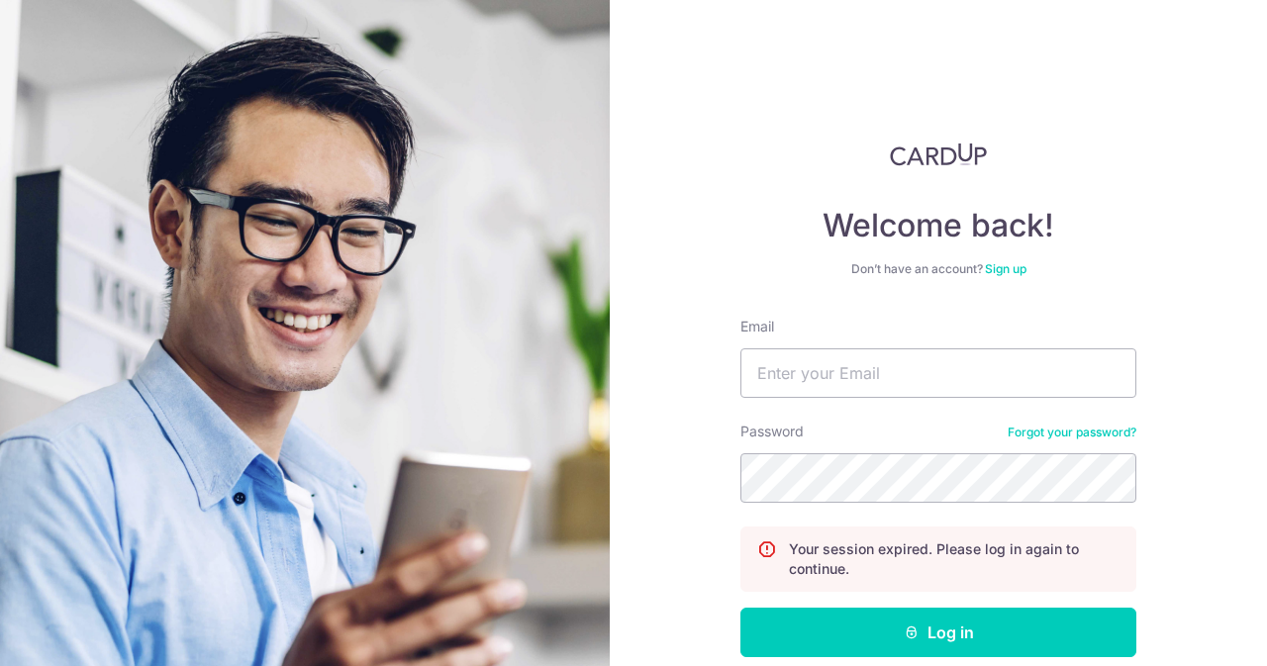 This screenshot has width=1267, height=666. I want to click on p: Your session expired. Please log in again to continue., so click(954, 559).